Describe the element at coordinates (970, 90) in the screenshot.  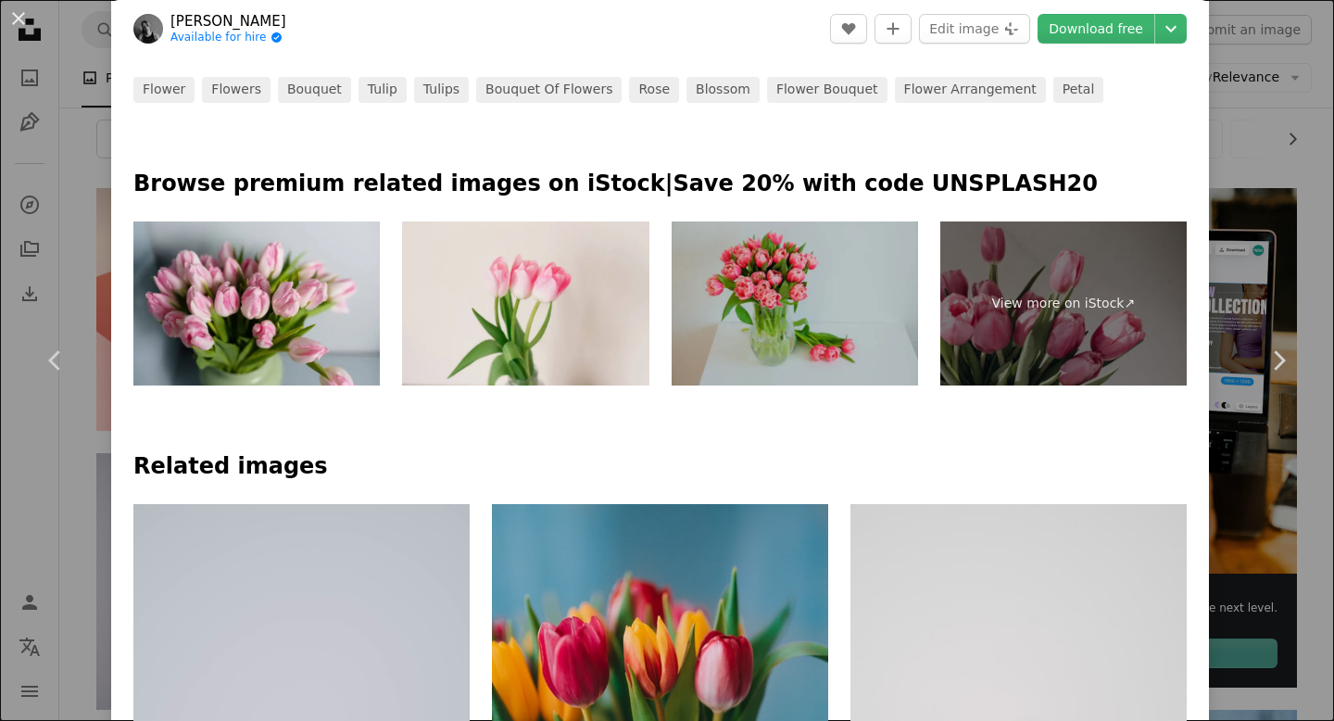
I see `a: flower arrangement` at that location.